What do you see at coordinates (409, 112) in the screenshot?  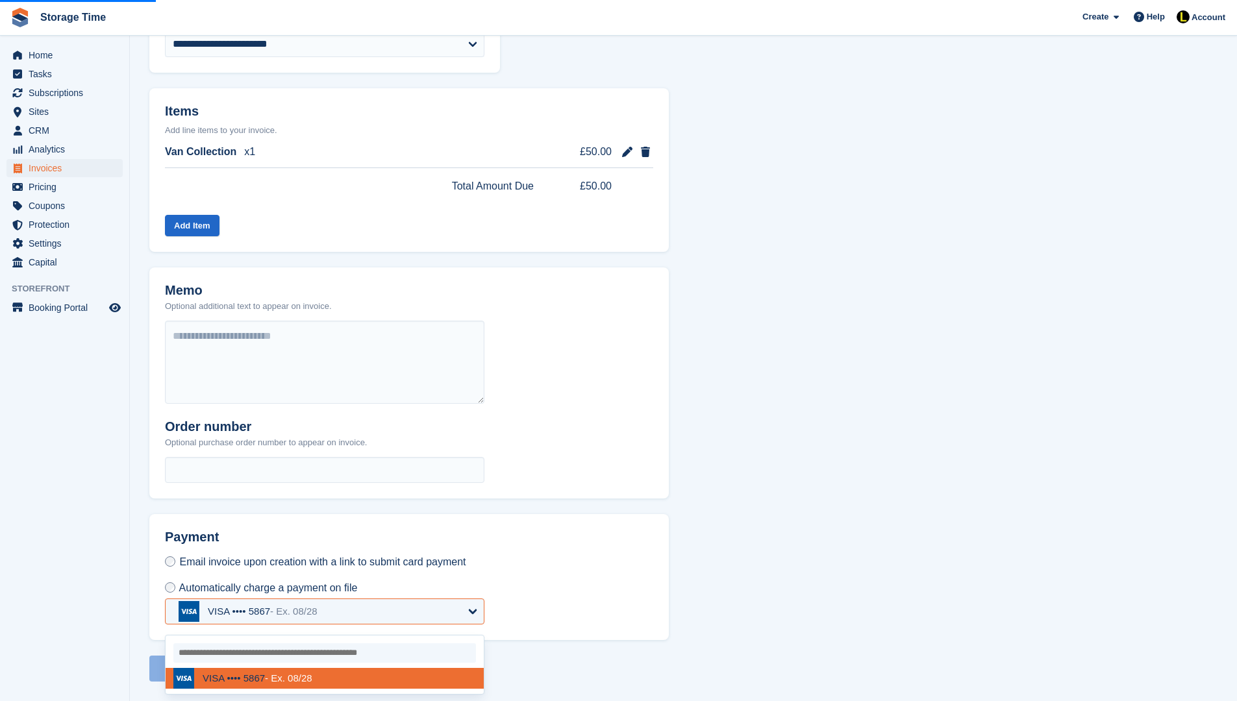 I see `h2: Items` at bounding box center [409, 112].